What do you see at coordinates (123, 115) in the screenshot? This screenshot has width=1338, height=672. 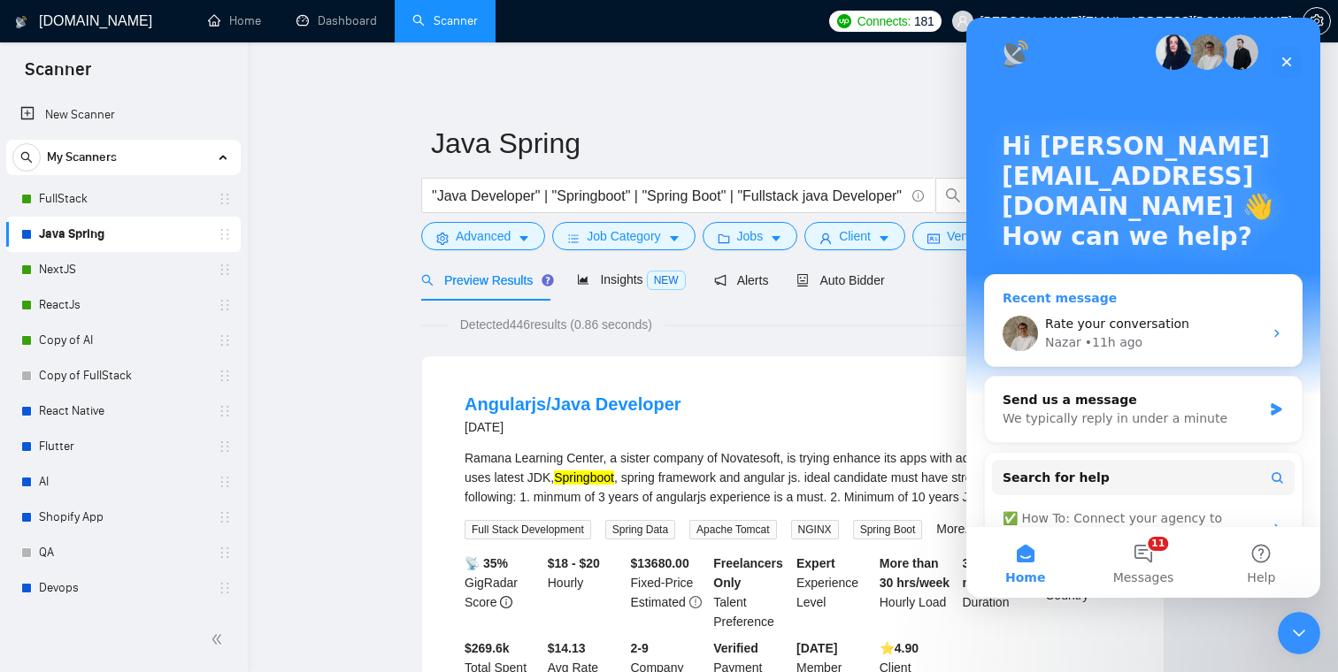 I see `a: New Scanner` at bounding box center [123, 115].